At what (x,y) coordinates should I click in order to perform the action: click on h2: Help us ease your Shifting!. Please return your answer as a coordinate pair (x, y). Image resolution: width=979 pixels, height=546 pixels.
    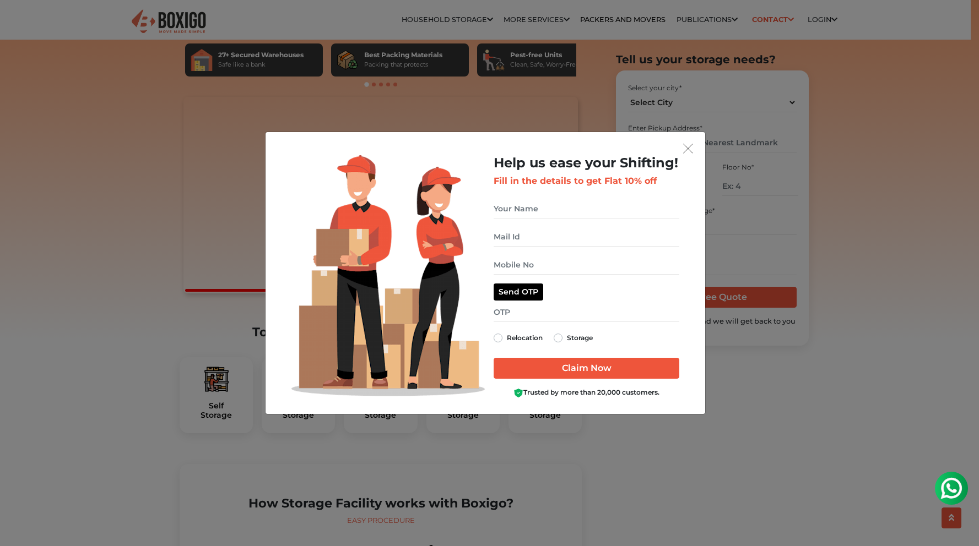
    Looking at the image, I should click on (586, 163).